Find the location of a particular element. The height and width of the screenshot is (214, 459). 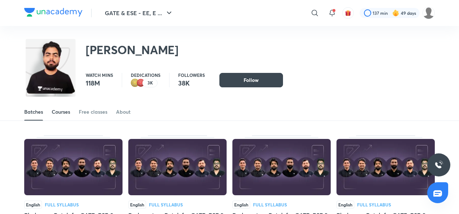

div: Free classes is located at coordinates (93, 112).